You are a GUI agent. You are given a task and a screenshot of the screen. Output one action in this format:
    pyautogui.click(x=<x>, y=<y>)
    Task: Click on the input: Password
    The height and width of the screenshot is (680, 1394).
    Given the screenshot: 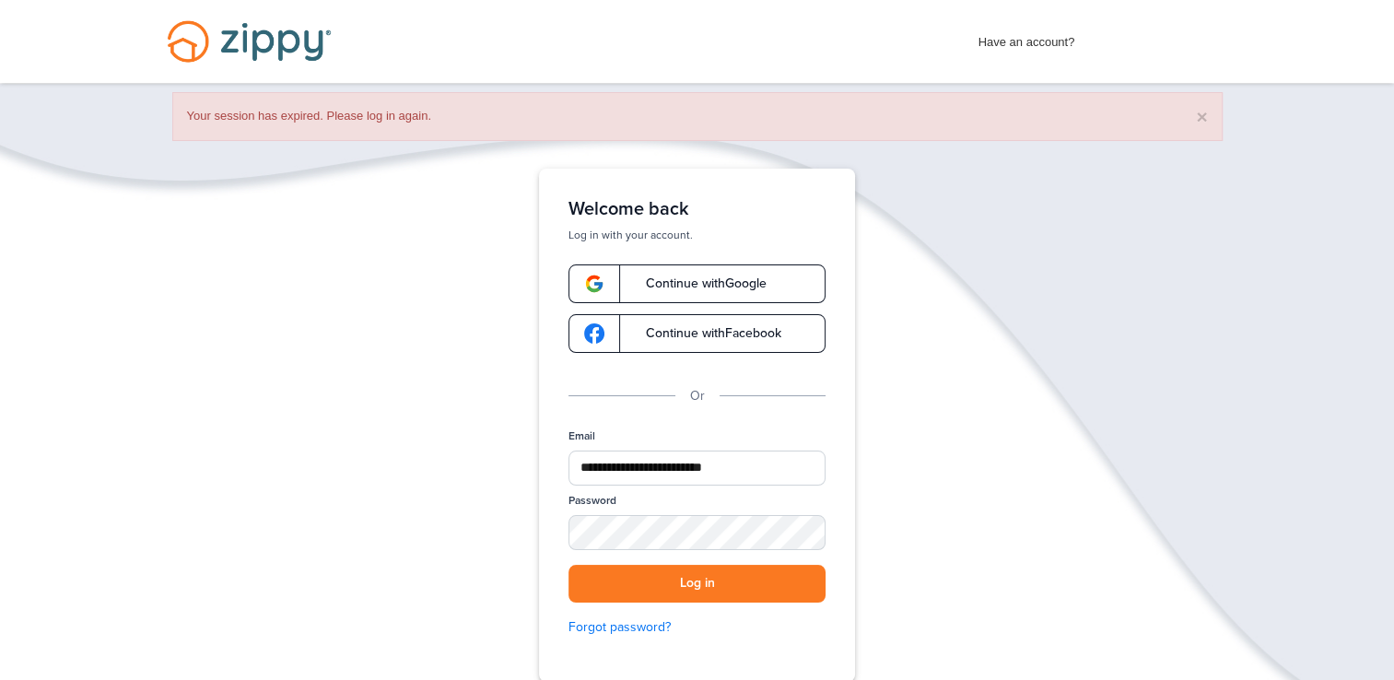 What is the action you would take?
    pyautogui.click(x=696, y=532)
    